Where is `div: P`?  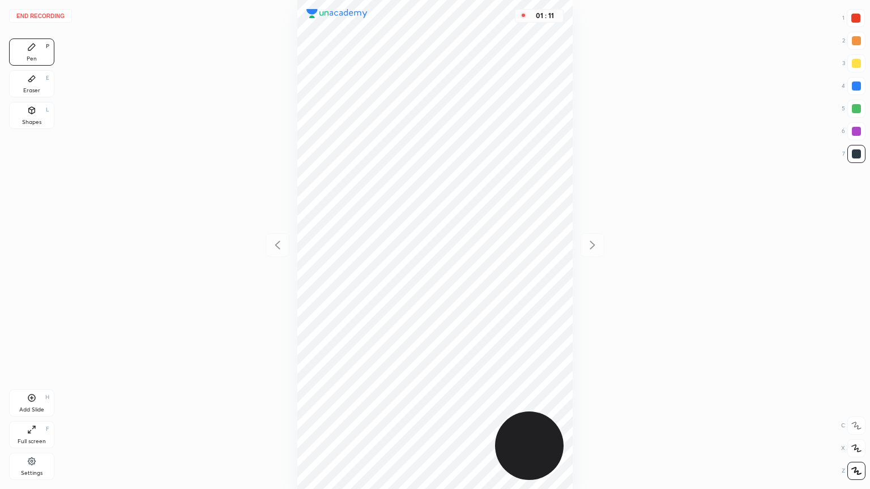
div: P is located at coordinates (48, 46).